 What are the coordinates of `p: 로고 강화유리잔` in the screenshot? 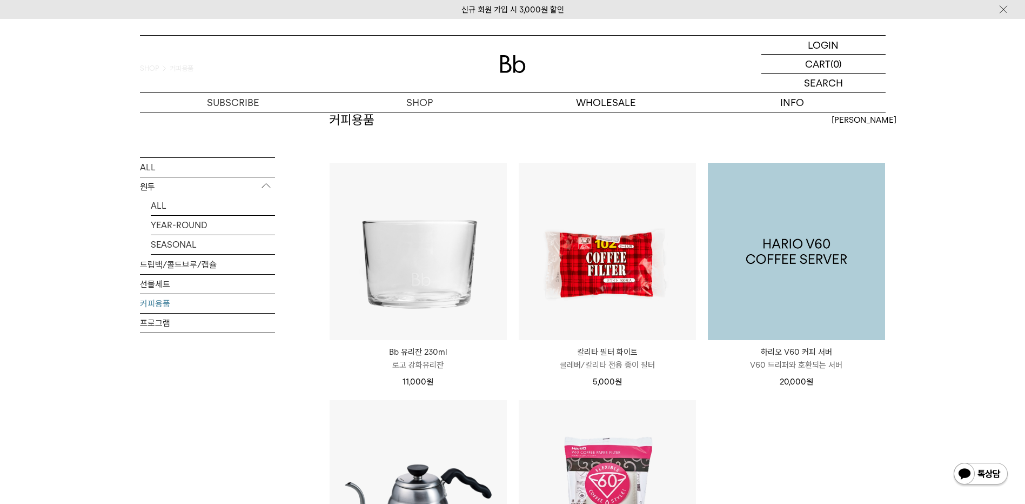 It's located at (418, 365).